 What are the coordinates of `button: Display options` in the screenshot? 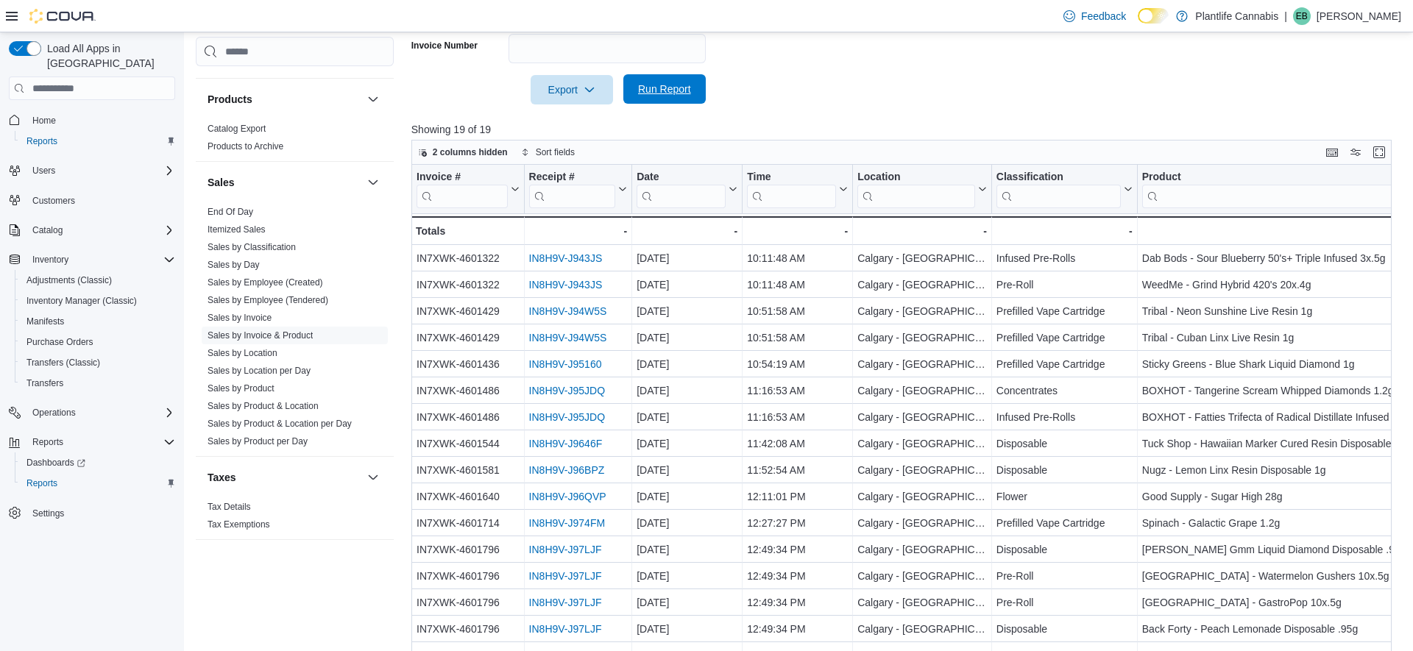 It's located at (1356, 152).